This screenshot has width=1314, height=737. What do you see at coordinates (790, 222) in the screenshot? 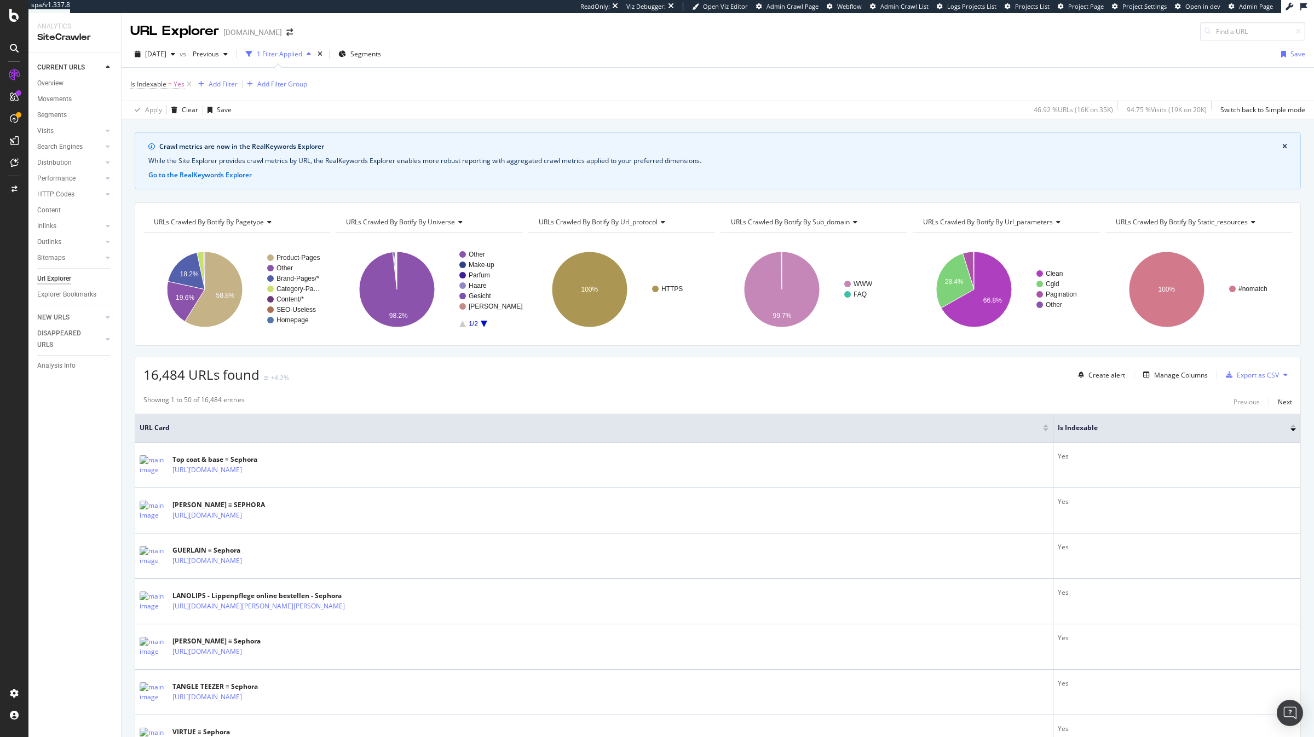
I see `span: URLs Crawled By Botify By sub_domain` at bounding box center [790, 222].